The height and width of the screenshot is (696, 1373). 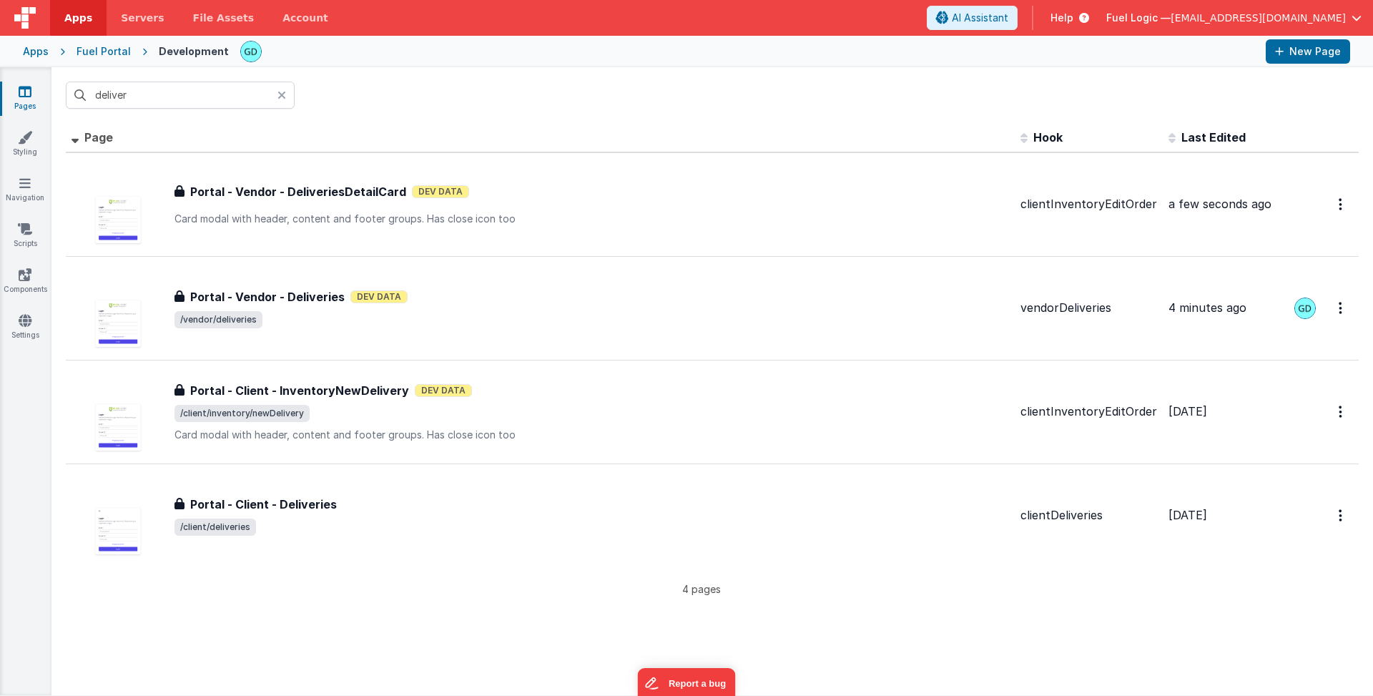 I want to click on span: Fuel Logic —, so click(x=1138, y=18).